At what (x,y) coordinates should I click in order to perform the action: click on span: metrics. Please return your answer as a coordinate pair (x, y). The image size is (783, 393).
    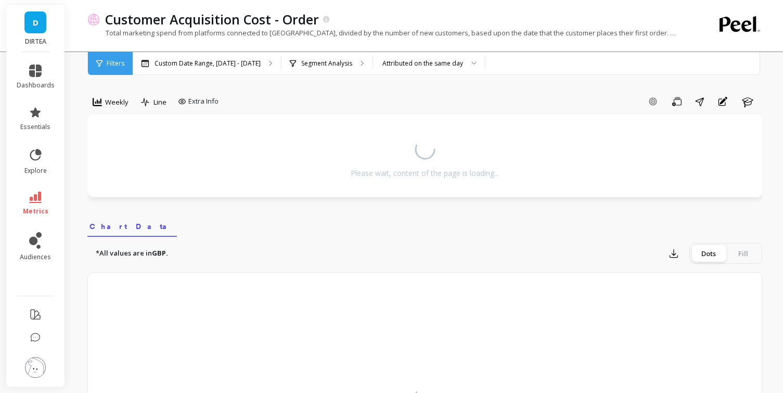
    Looking at the image, I should click on (35, 211).